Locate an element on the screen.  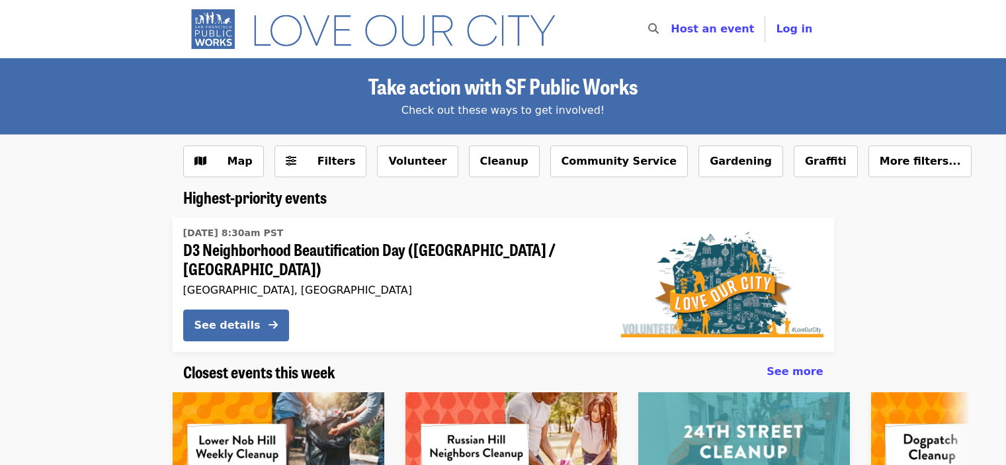
button: Filters (0 selected) is located at coordinates (321, 161).